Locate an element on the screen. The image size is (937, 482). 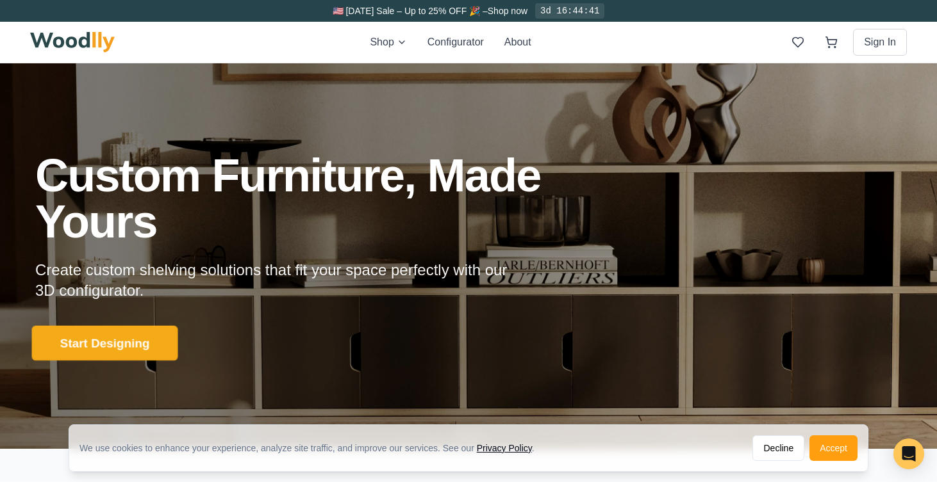
button: About is located at coordinates (518, 42).